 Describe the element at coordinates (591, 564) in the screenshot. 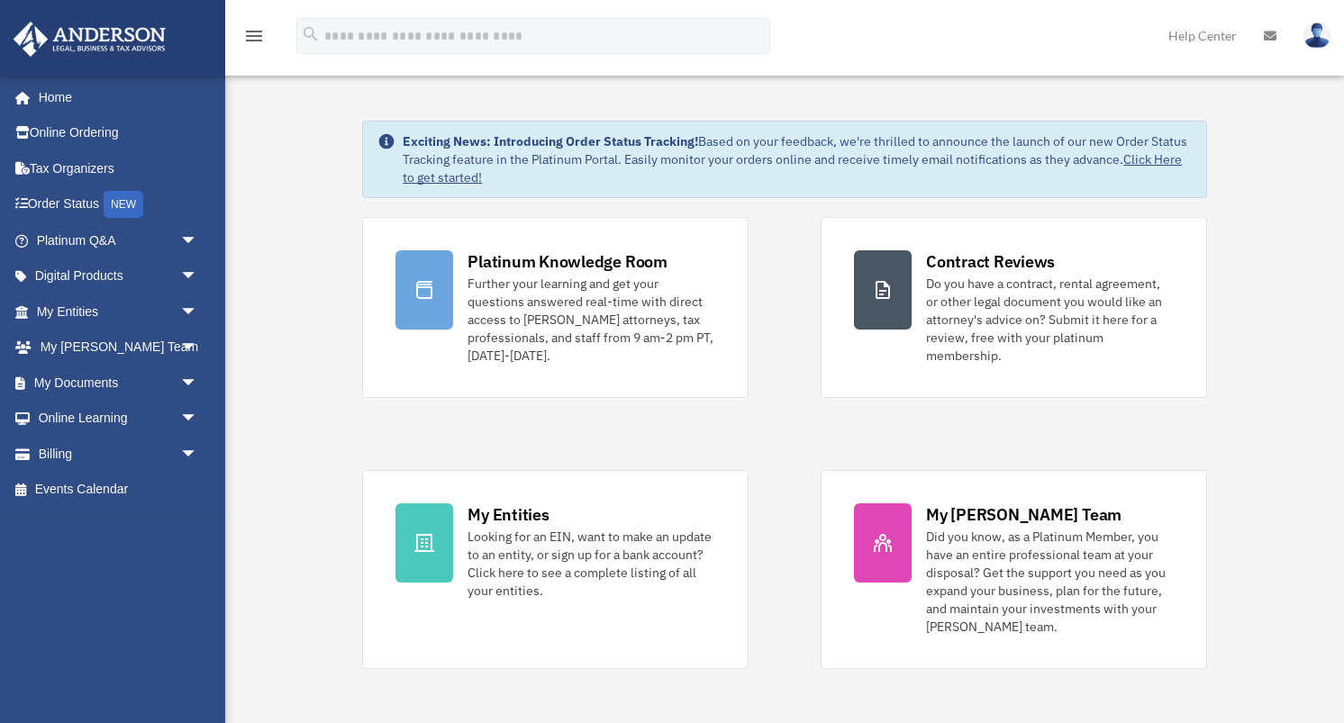

I see `div: Looking for an EIN, want to make an update to an entity, or sign up for a bank account? Click her...` at that location.